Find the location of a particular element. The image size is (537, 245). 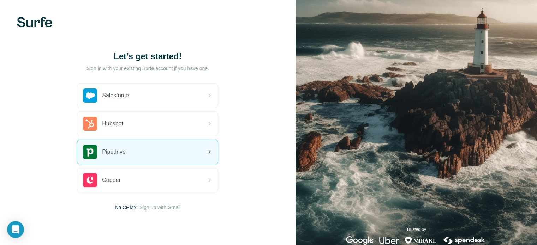

img: Surfe's logo is located at coordinates (35, 22).